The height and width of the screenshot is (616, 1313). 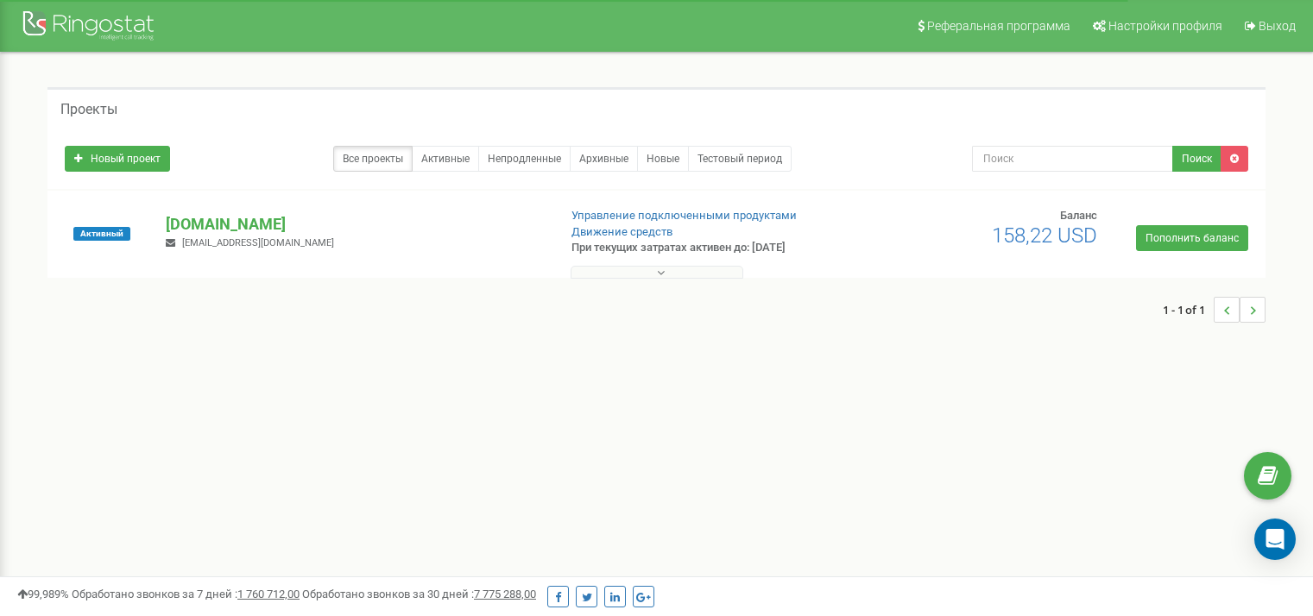 What do you see at coordinates (373, 159) in the screenshot?
I see `a: Все проекты` at bounding box center [373, 159].